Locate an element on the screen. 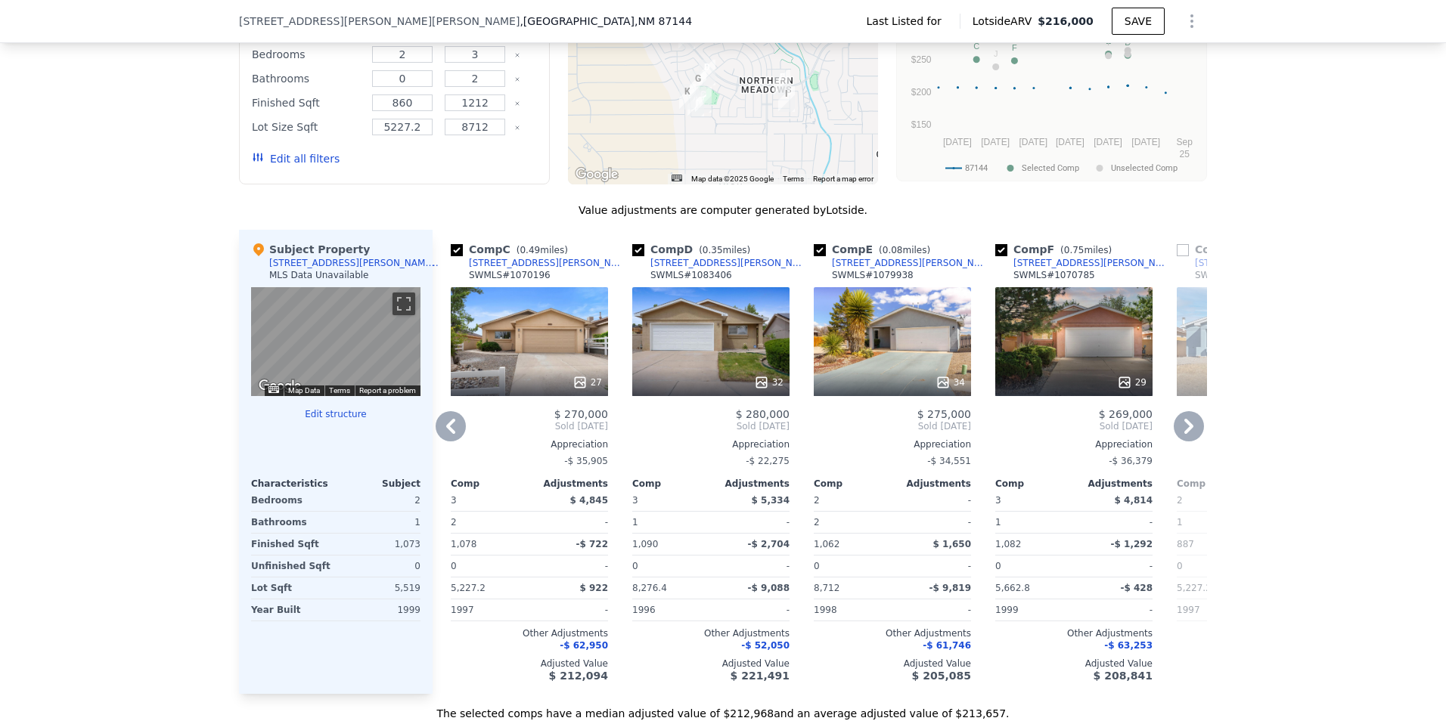 Image resolution: width=1446 pixels, height=721 pixels. span: Last Listed for is located at coordinates (907, 21).